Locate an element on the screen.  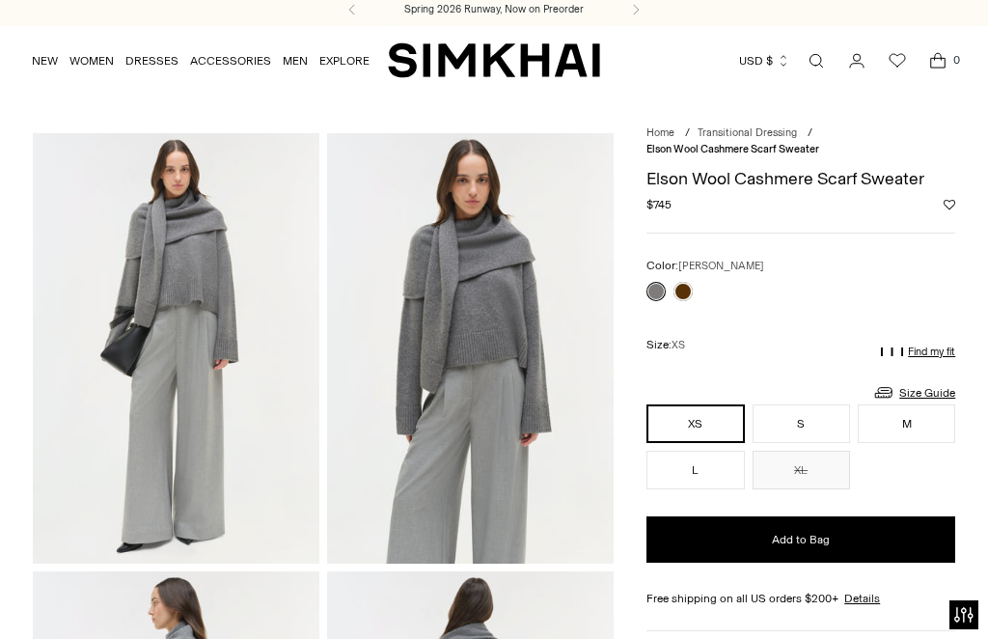
h1: Elson Wool Cashmere Scarf Sweater is located at coordinates (801, 179).